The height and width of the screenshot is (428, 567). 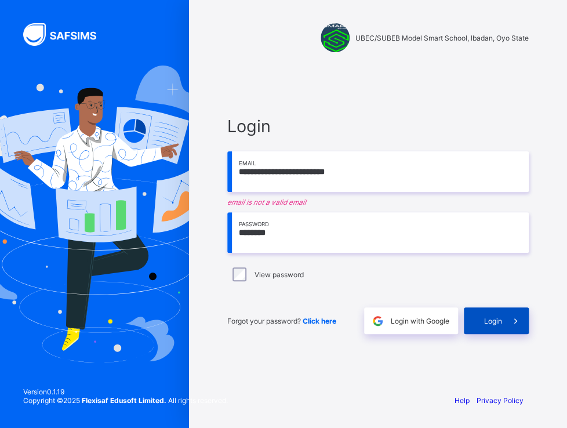 I want to click on strong: Flexisaf Edusoft Limited., so click(x=124, y=400).